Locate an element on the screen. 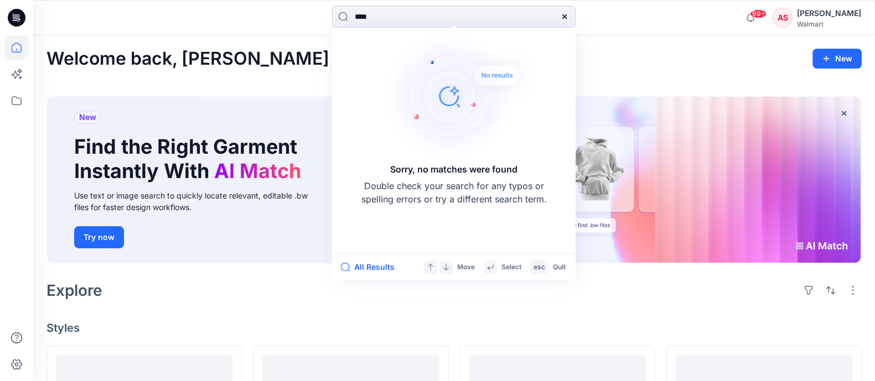 This screenshot has width=875, height=381. img: Sorry, no matches were found is located at coordinates (462, 96).